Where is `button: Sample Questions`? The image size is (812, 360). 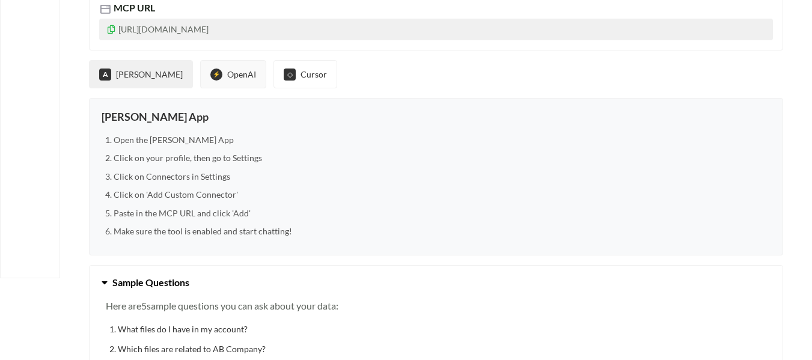
button: Sample Questions is located at coordinates (436, 282).